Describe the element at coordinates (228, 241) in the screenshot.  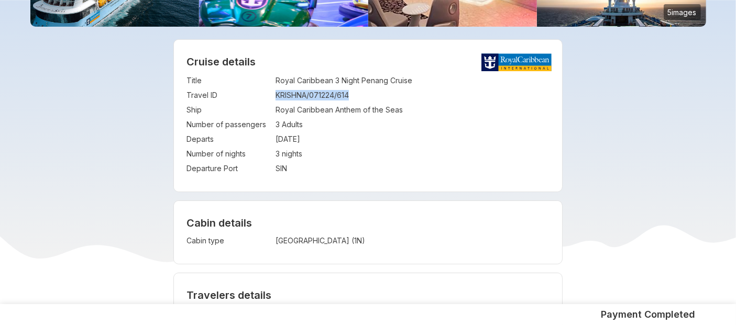
I see `td: Cabin type` at that location.